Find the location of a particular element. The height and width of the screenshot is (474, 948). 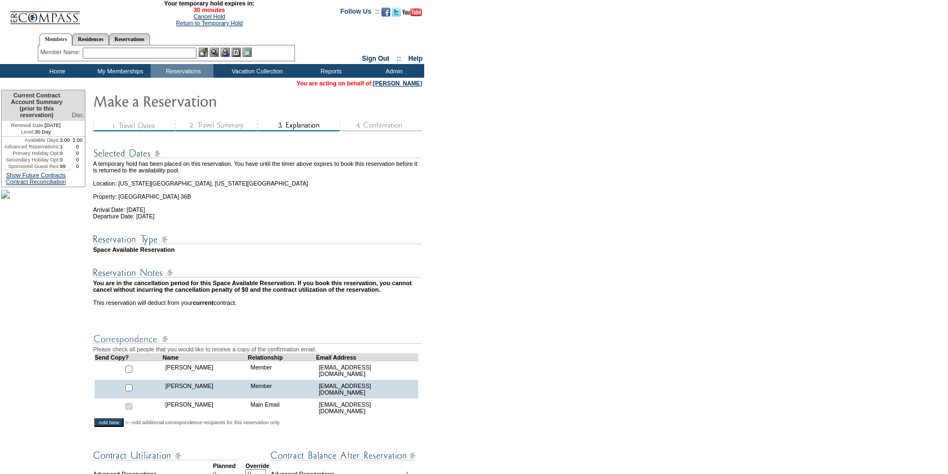

td: Name is located at coordinates (205, 357).